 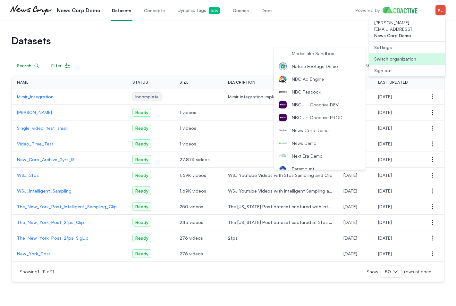 I want to click on span: Next Era Demo, so click(x=307, y=156).